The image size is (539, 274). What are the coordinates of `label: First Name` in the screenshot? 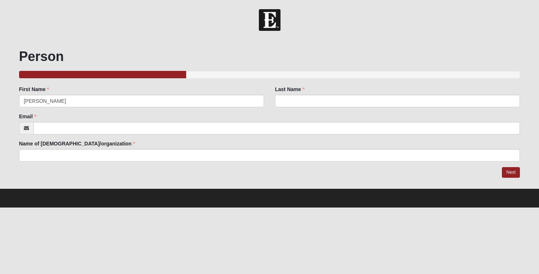 It's located at (34, 89).